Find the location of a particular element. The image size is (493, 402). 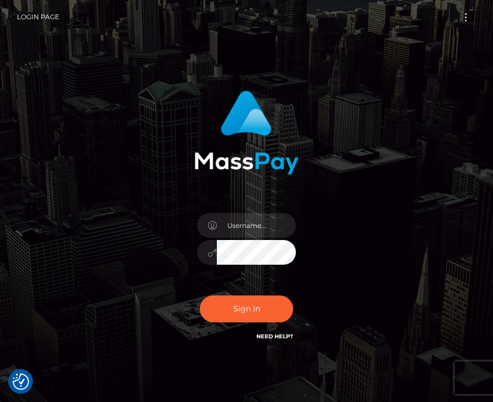

a: Login Page is located at coordinates (38, 17).